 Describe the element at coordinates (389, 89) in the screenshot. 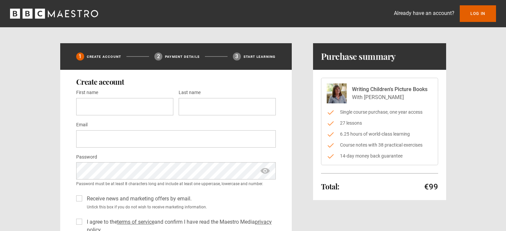

I see `p: Writing Children's Picture Books` at that location.